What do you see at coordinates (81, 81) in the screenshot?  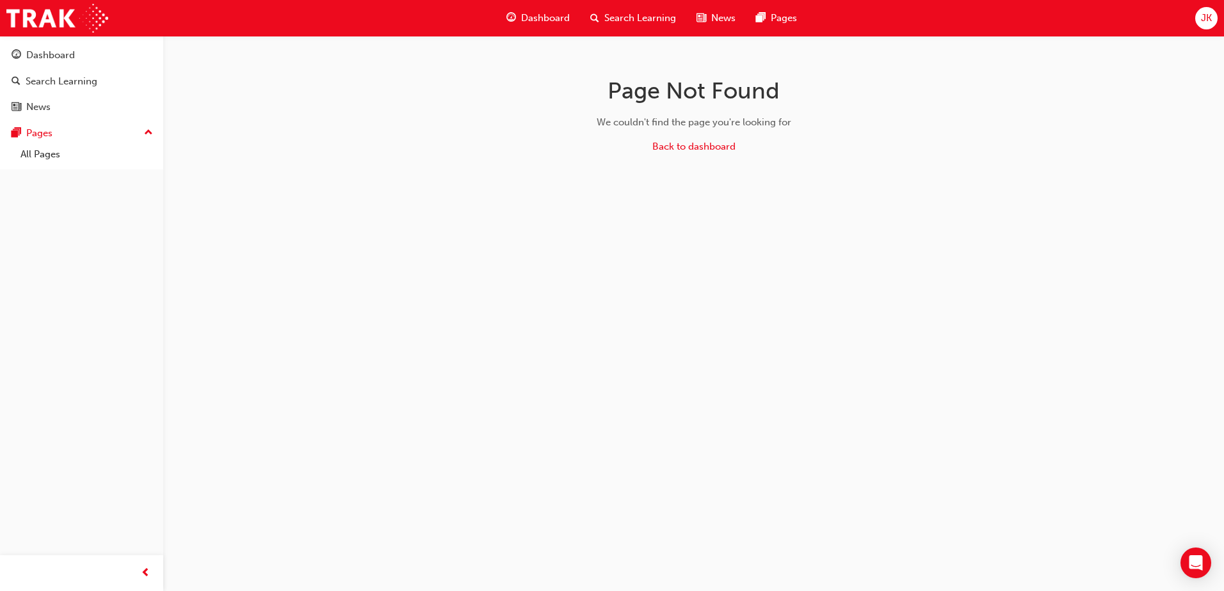 I see `a: Search Learning` at bounding box center [81, 81].